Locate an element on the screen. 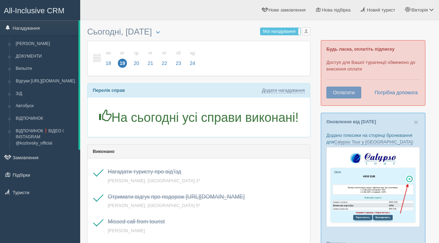  span: Нове замовлення is located at coordinates (287, 10).